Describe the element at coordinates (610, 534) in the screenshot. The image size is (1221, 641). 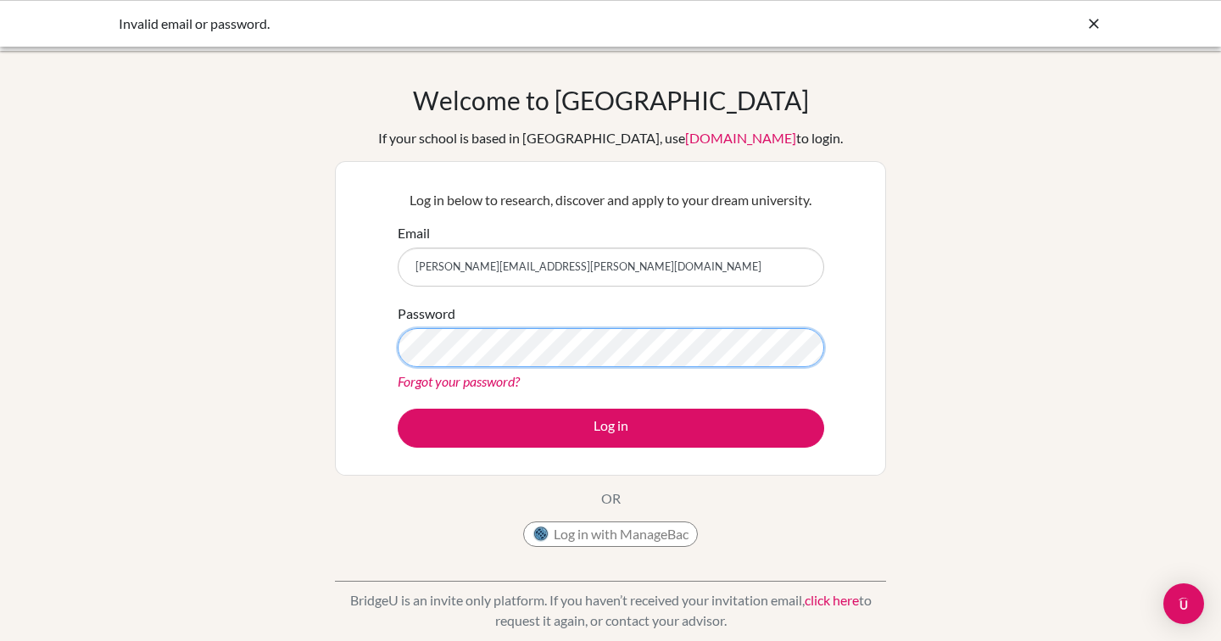
I see `button: Log in with ManageBac` at that location.